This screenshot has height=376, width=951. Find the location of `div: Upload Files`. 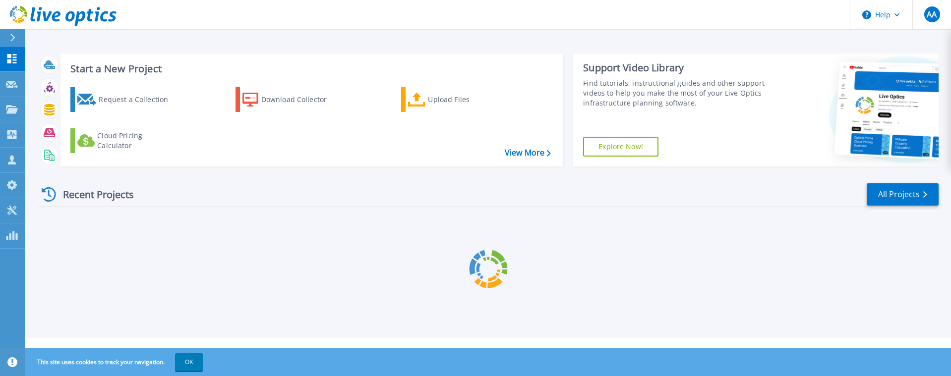

div: Upload Files is located at coordinates (467, 100).